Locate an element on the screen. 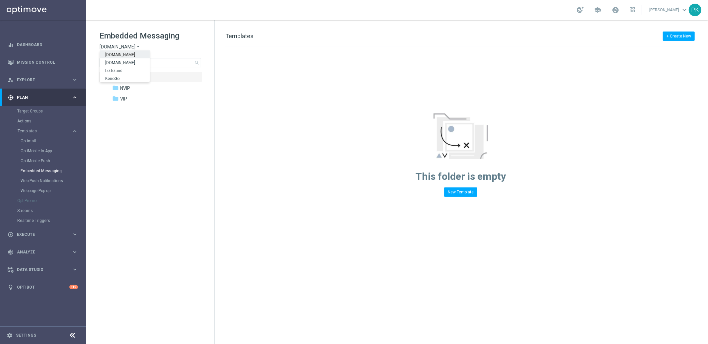  span: keyboard_arrow_down is located at coordinates (685, 10).